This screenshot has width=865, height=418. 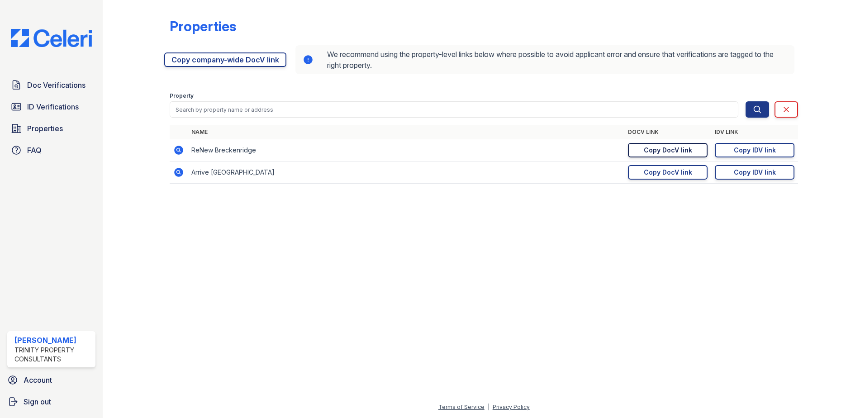 I want to click on span: Sign out, so click(x=37, y=402).